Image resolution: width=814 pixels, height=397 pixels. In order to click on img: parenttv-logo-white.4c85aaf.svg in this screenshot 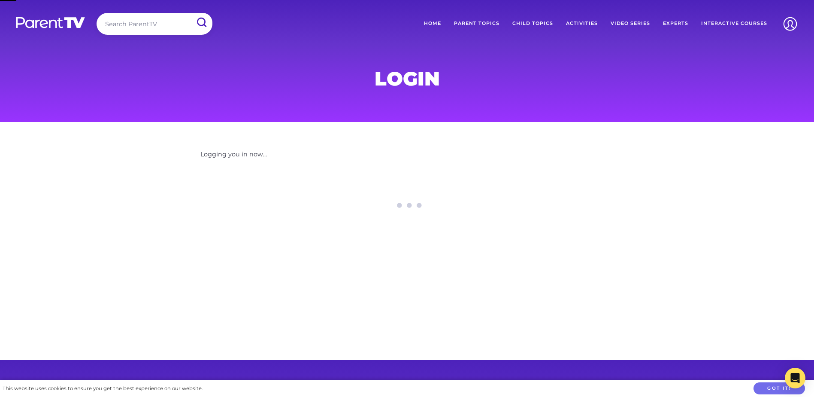, I will do `click(50, 22)`.